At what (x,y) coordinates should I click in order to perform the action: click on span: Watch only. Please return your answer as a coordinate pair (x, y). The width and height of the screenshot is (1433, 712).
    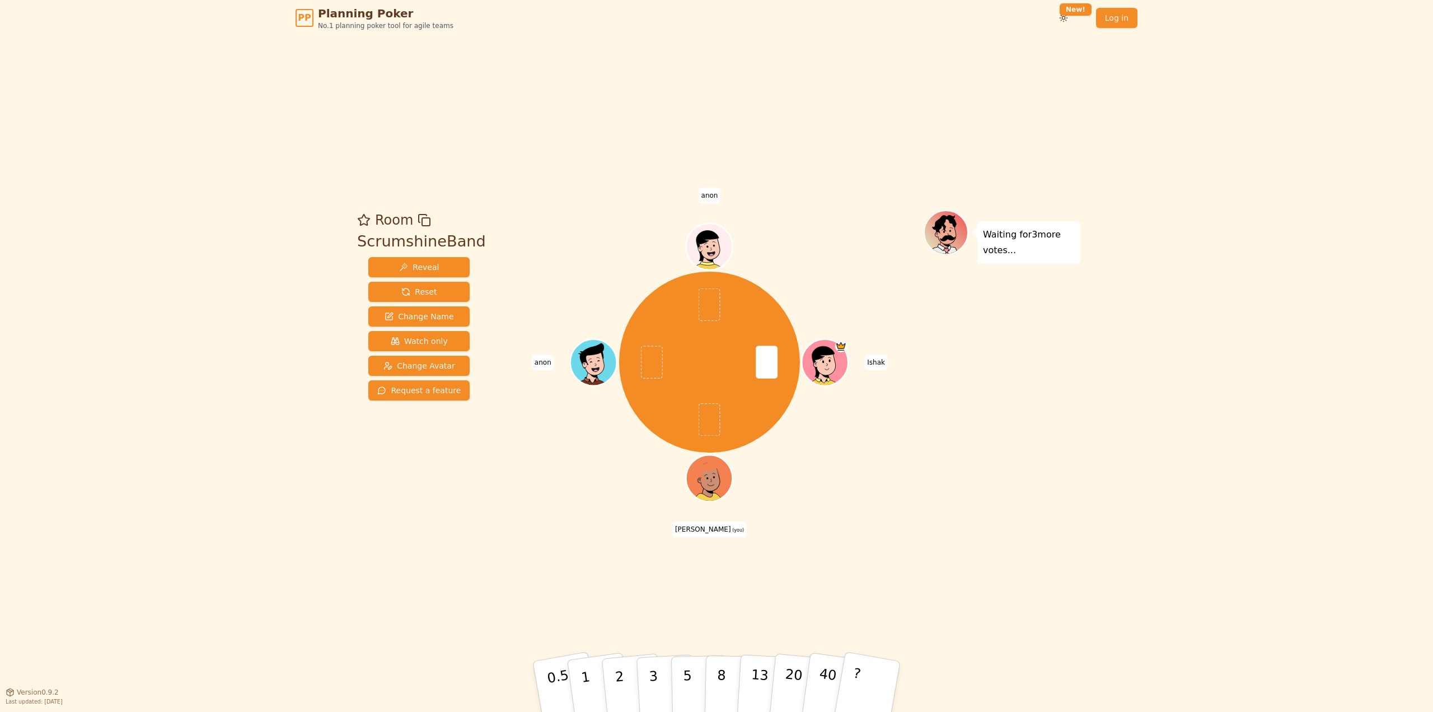
    Looking at the image, I should click on (419, 341).